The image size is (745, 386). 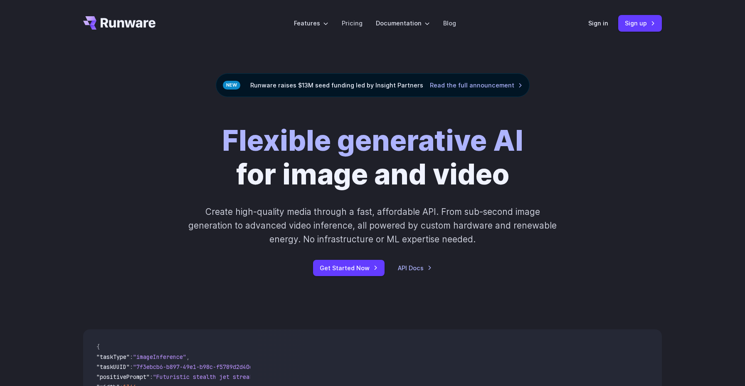 What do you see at coordinates (373, 157) in the screenshot?
I see `h1: for image and video` at bounding box center [373, 157].